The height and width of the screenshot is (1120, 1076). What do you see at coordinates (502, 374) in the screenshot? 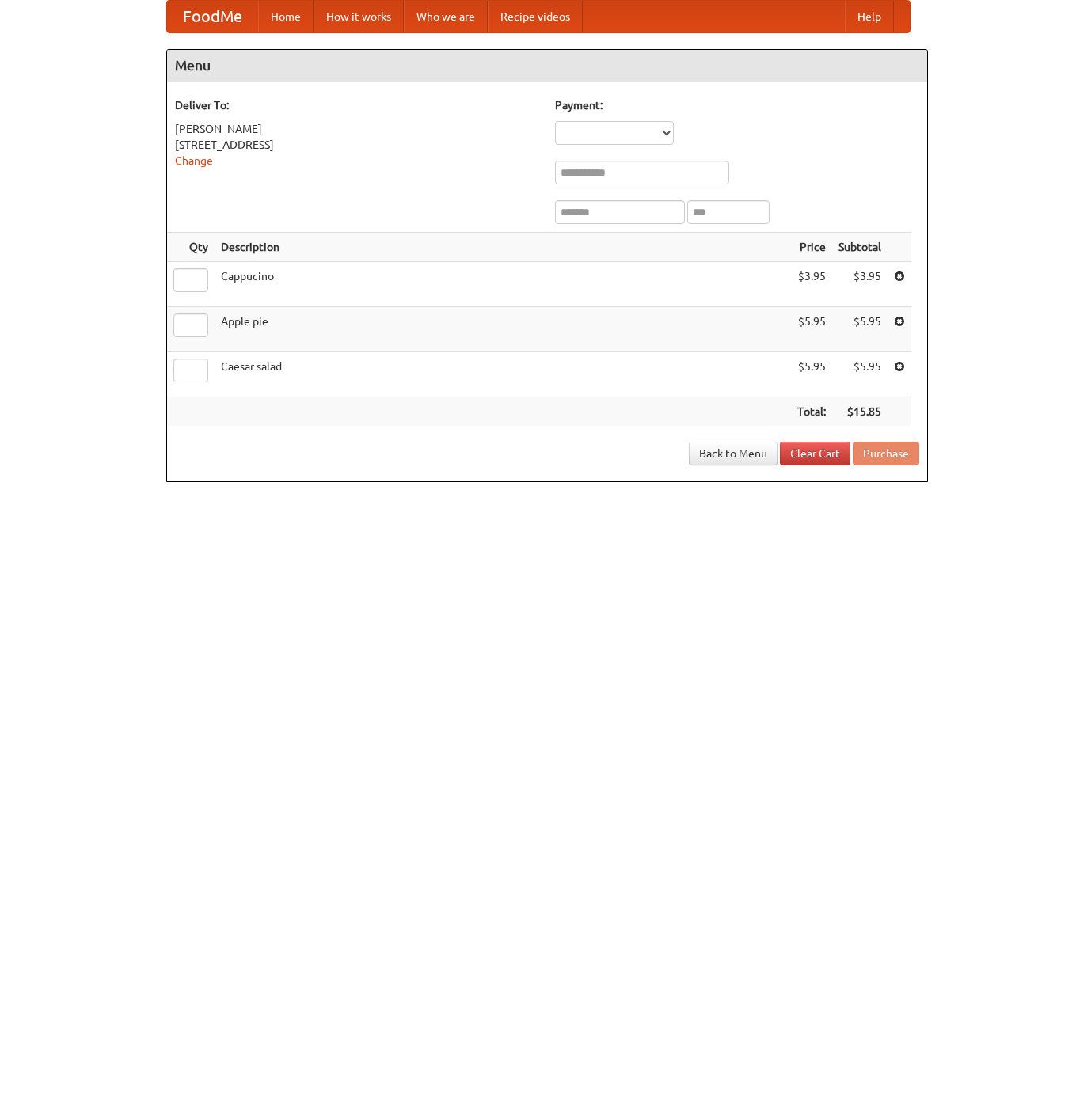
I see `td: Caesar salad` at bounding box center [502, 374].